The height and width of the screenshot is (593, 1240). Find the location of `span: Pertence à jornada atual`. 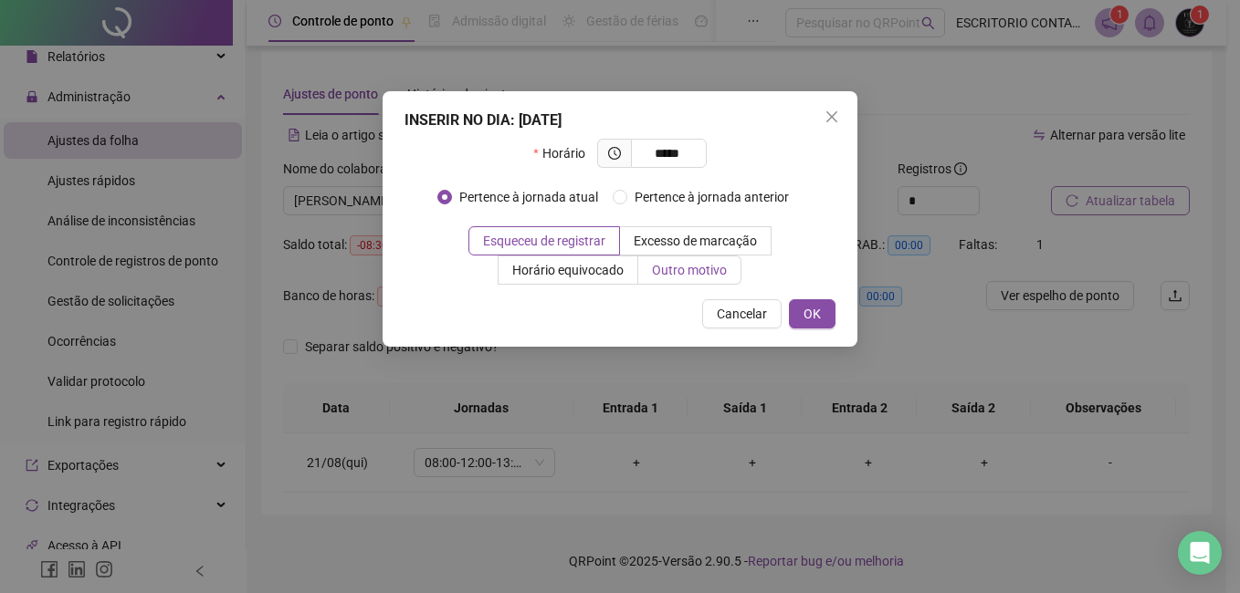

span: Pertence à jornada atual is located at coordinates (529, 197).